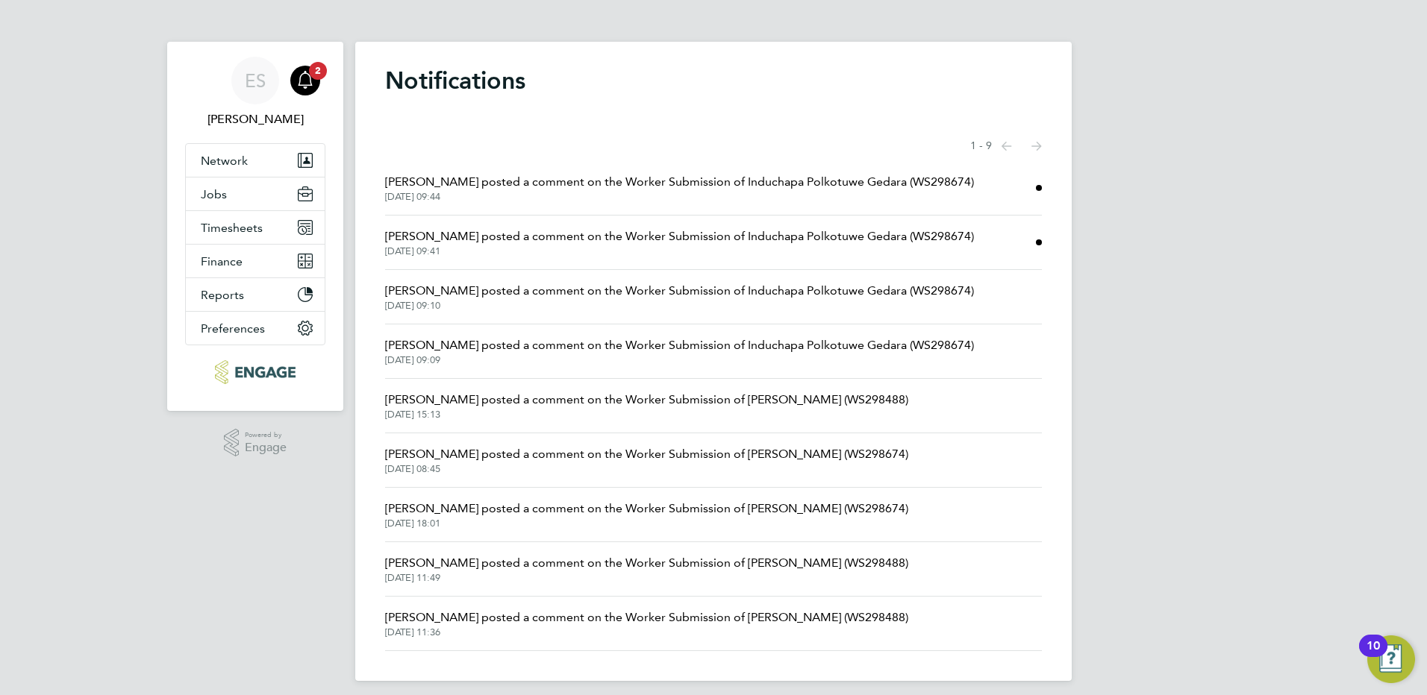  Describe the element at coordinates (255, 261) in the screenshot. I see `button: Finance` at that location.